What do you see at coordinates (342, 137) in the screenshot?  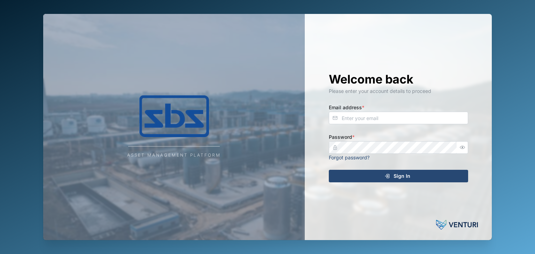 I see `label: Password` at bounding box center [342, 137].